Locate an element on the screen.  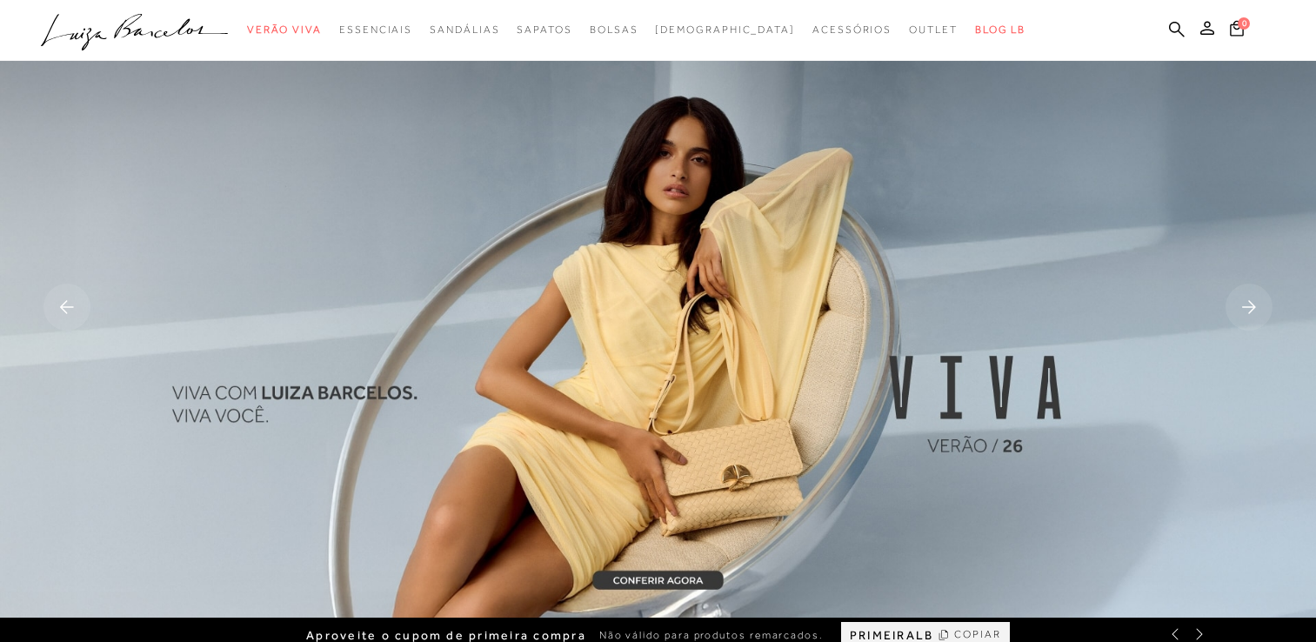
a: BLOG LB is located at coordinates (1000, 30).